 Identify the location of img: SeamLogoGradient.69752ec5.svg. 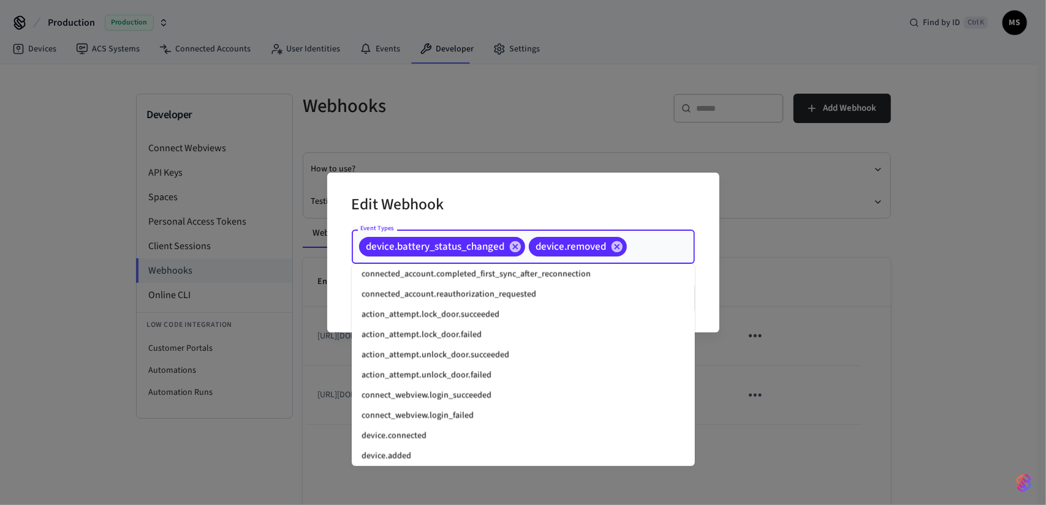
(1024, 483).